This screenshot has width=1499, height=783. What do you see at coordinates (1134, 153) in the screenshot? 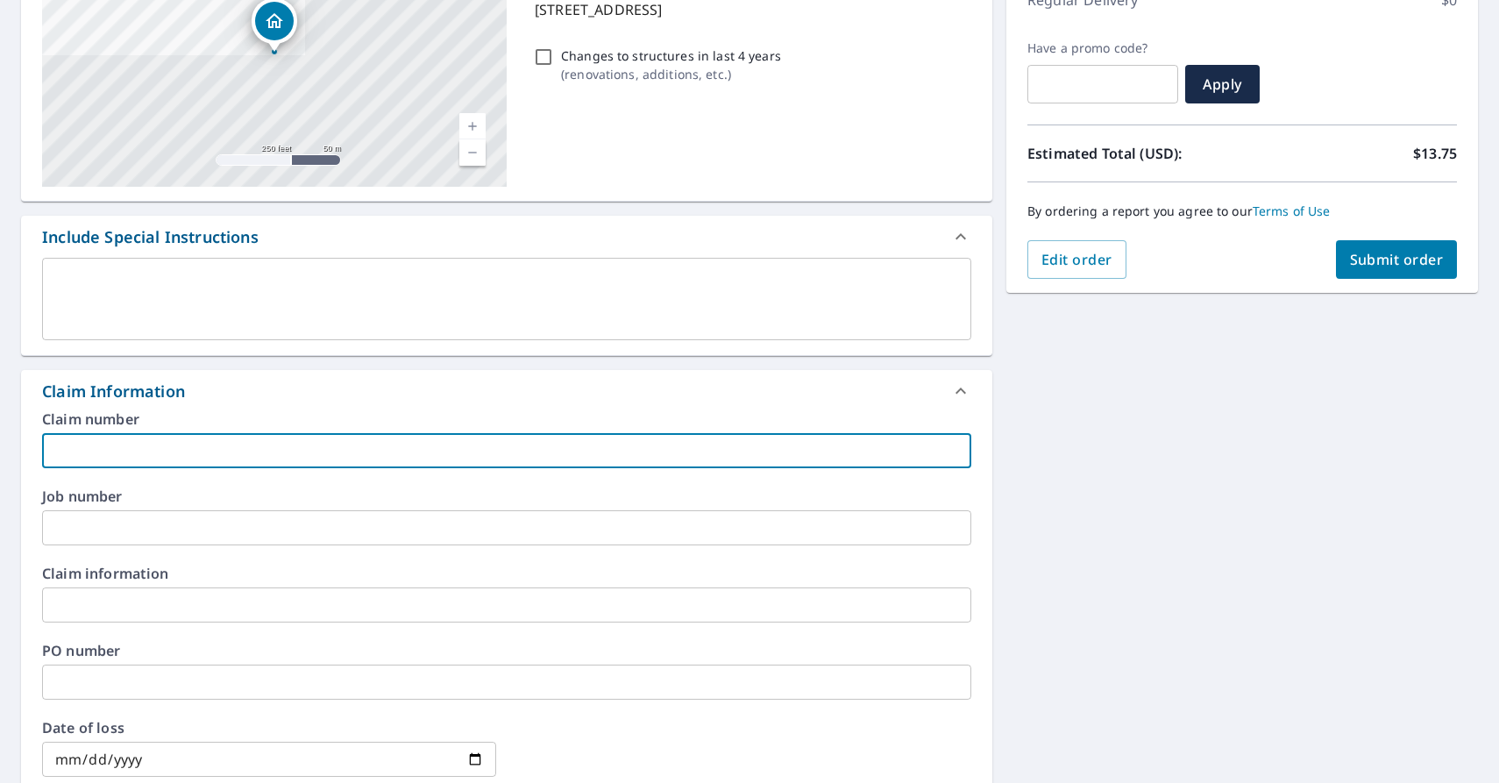
I see `p: Estimated Total (USD):` at bounding box center [1134, 153].